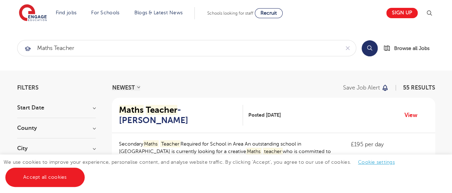  What do you see at coordinates (56, 108) in the screenshot?
I see `h3: Start Date` at bounding box center [56, 108].